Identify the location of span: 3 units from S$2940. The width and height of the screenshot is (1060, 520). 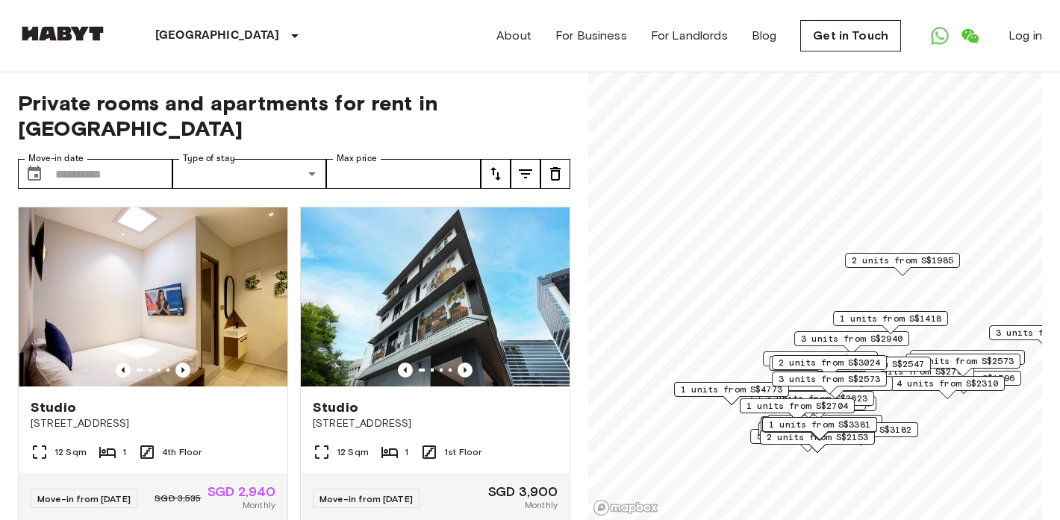
(852, 339).